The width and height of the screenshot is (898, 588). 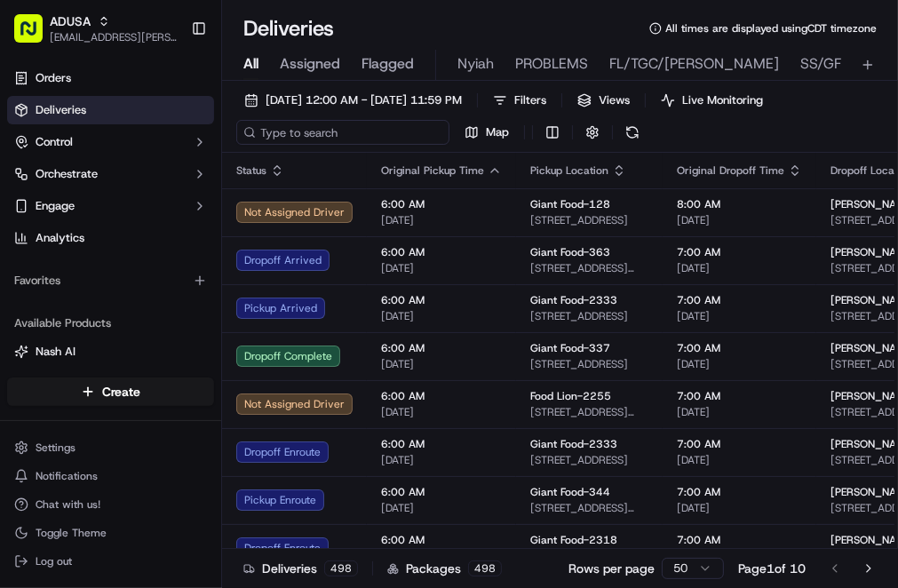 What do you see at coordinates (313, 186) in the screenshot?
I see `button: Start new chat` at bounding box center [313, 186].